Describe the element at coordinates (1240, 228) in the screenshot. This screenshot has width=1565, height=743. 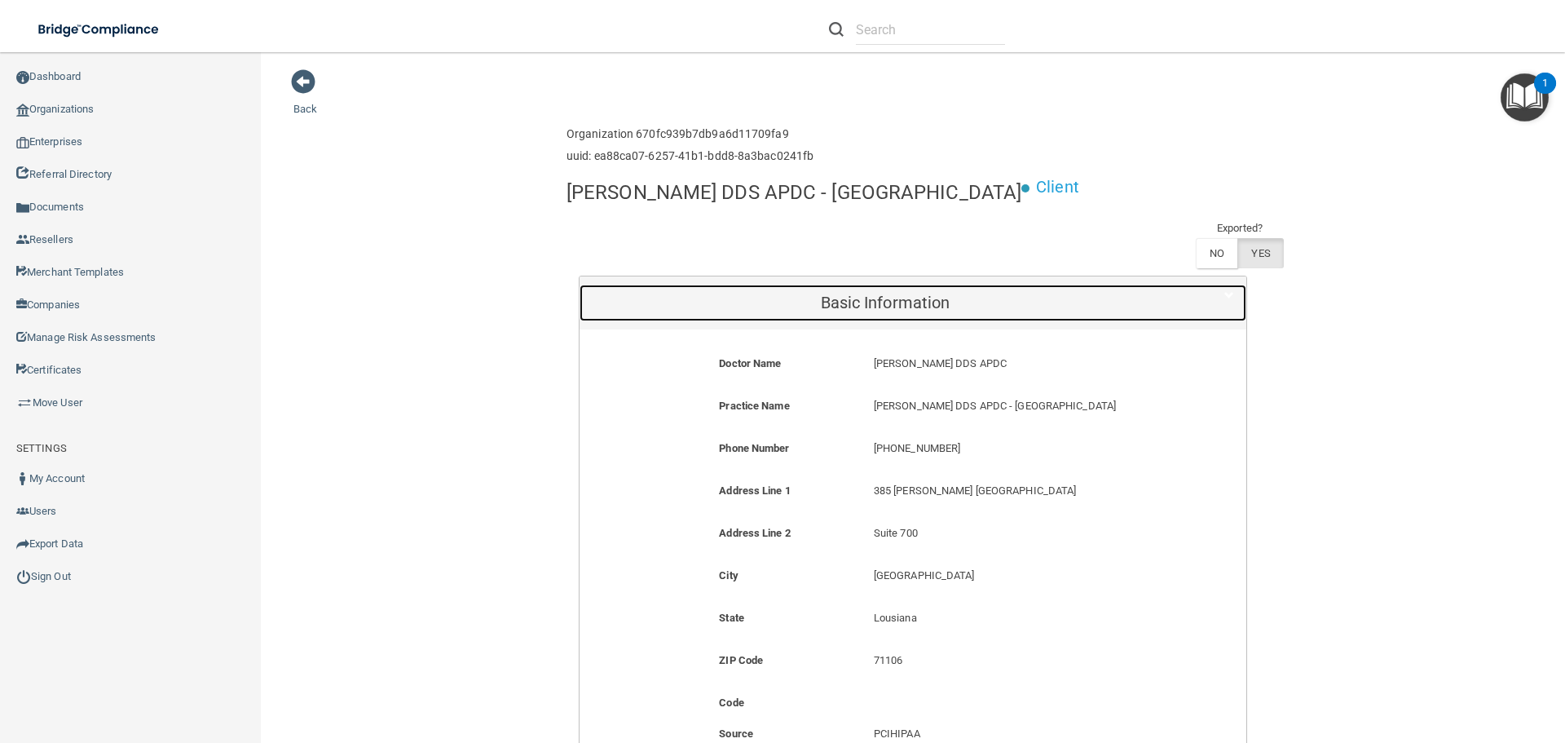
I see `td: Exported?` at that location.